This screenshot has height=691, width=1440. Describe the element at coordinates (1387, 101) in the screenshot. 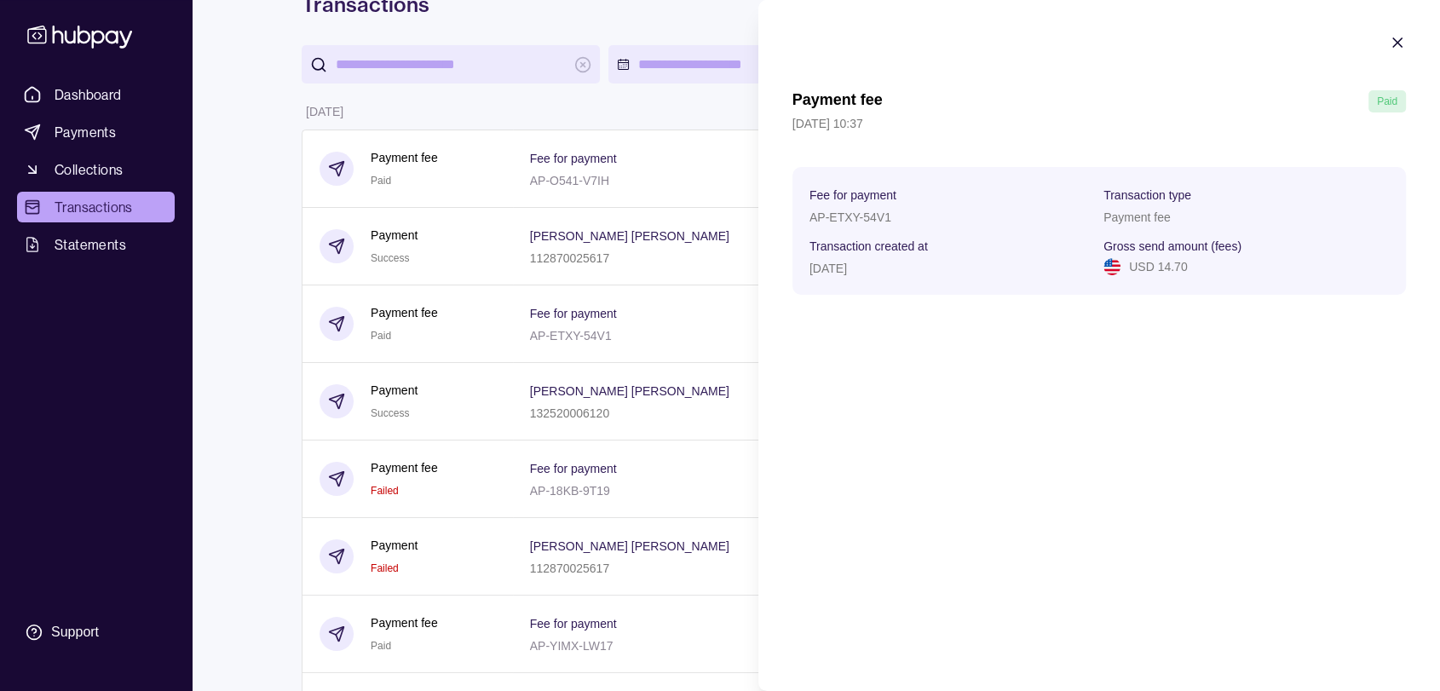

I see `span: Paid` at that location.